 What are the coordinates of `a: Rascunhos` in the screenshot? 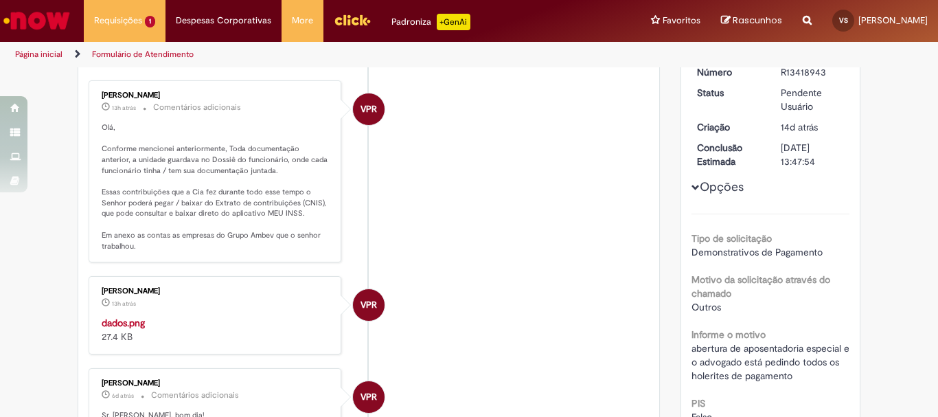 It's located at (751, 21).